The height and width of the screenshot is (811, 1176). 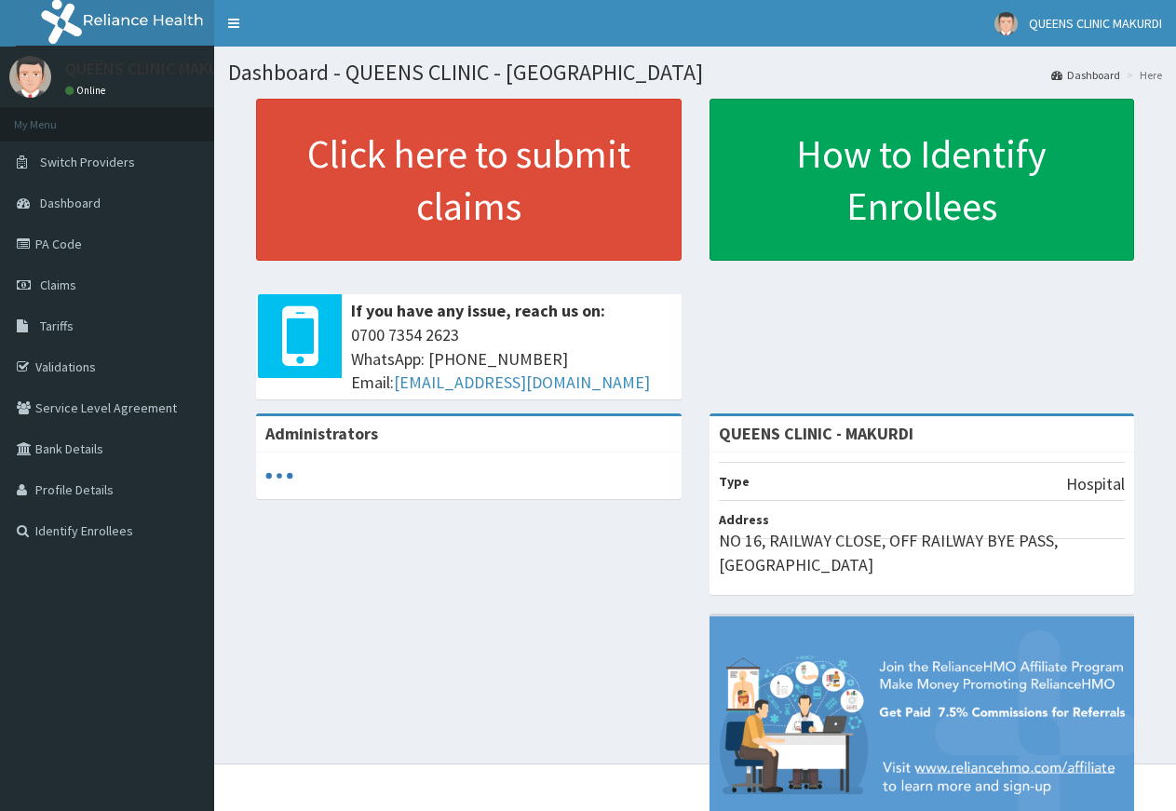 I want to click on p: QUEENS CLINIC MAKURDI, so click(x=154, y=69).